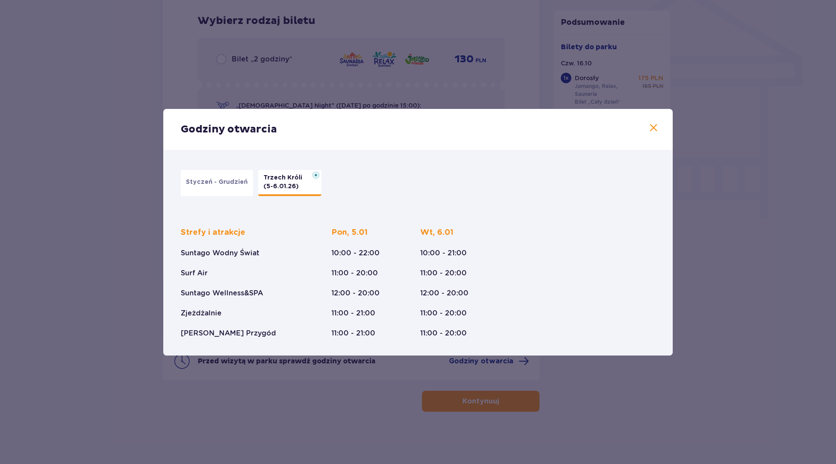 This screenshot has height=464, width=836. Describe the element at coordinates (213, 233) in the screenshot. I see `p: Strefy i atrakcje` at that location.